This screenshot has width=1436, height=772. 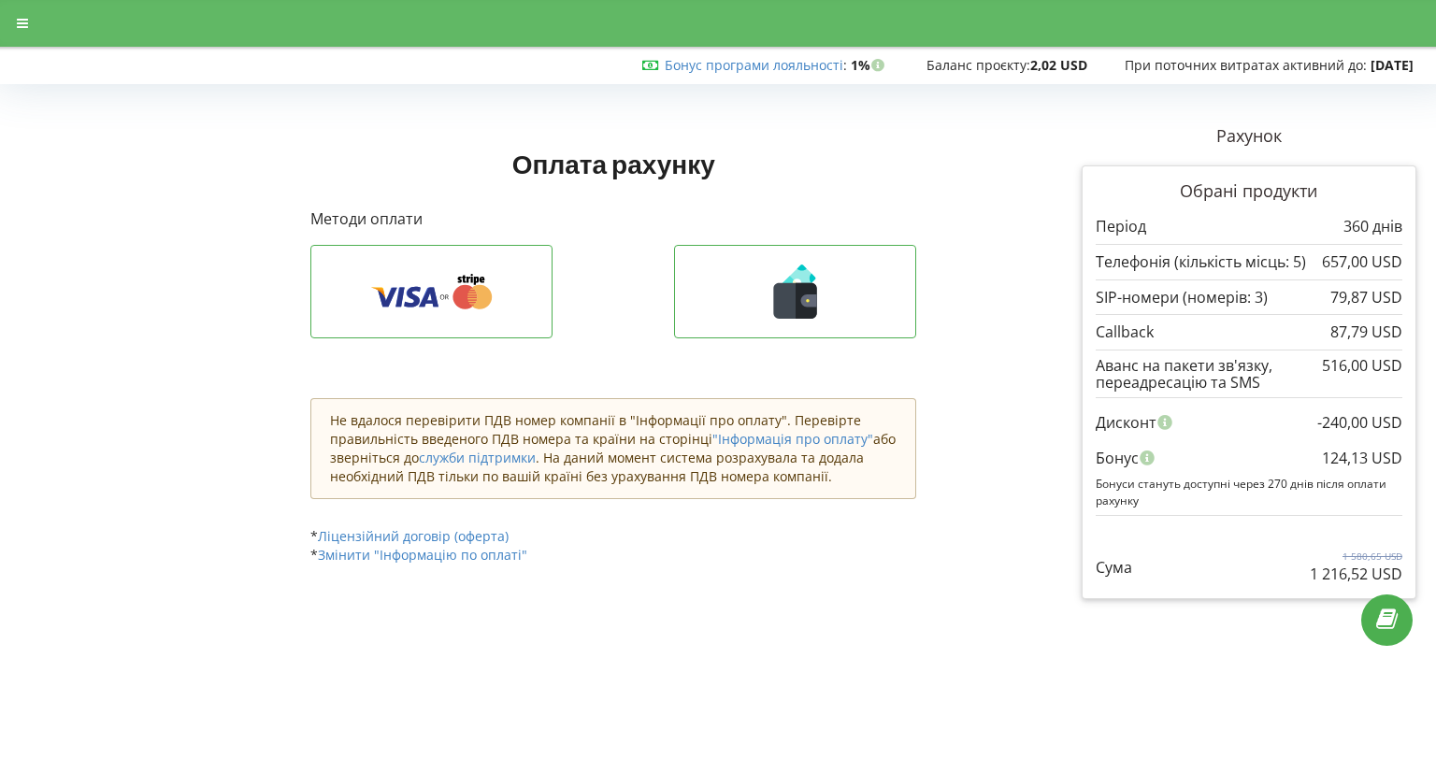 What do you see at coordinates (754, 65) in the screenshot?
I see `a: Бонус програми лояльності` at bounding box center [754, 65].